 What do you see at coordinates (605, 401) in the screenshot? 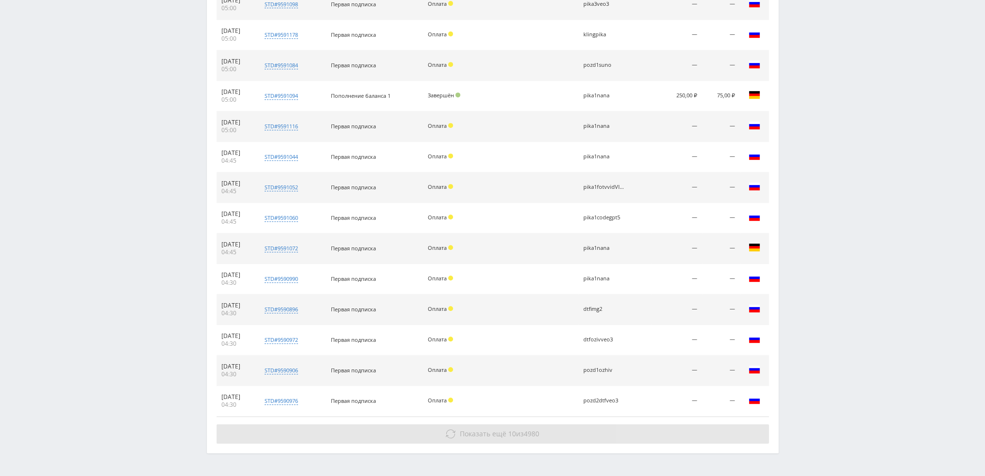
I see `div: pozd2dtfveo3` at bounding box center [605, 401].